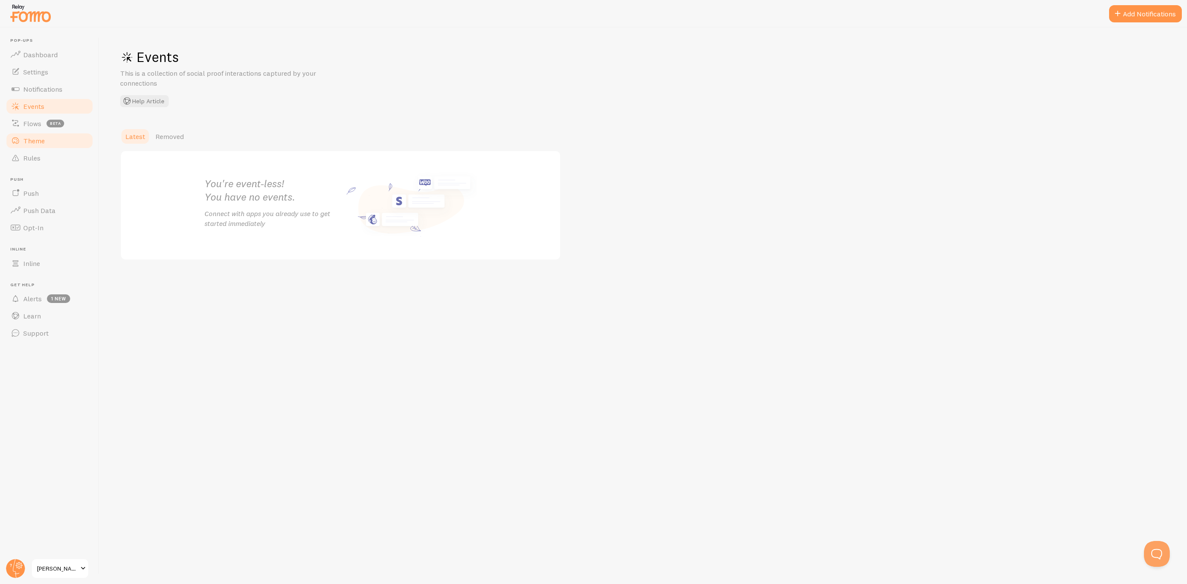 This screenshot has height=584, width=1187. Describe the element at coordinates (32, 158) in the screenshot. I see `span: Rules` at that location.